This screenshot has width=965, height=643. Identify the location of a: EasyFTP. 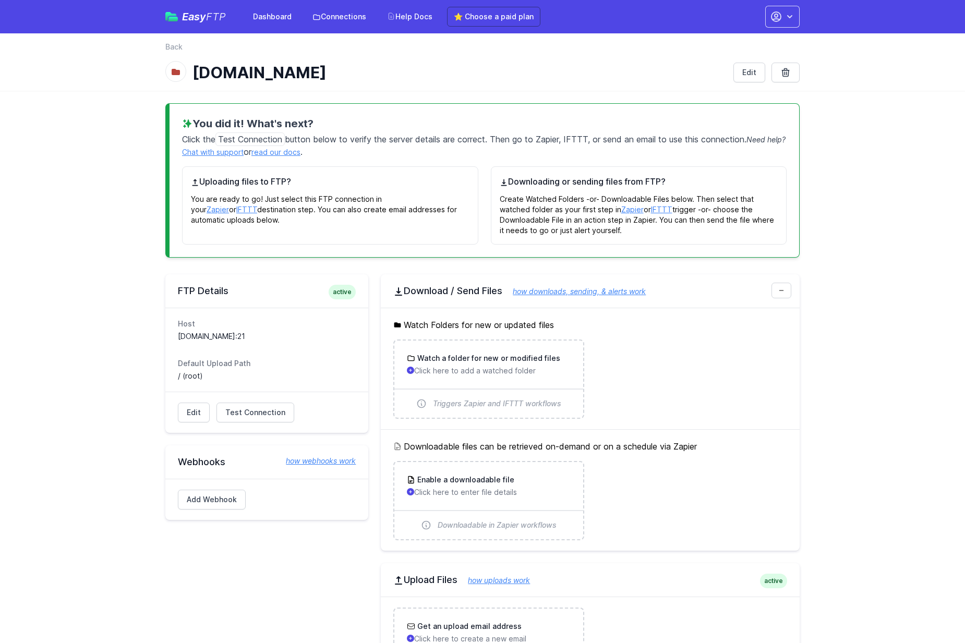
(196, 17).